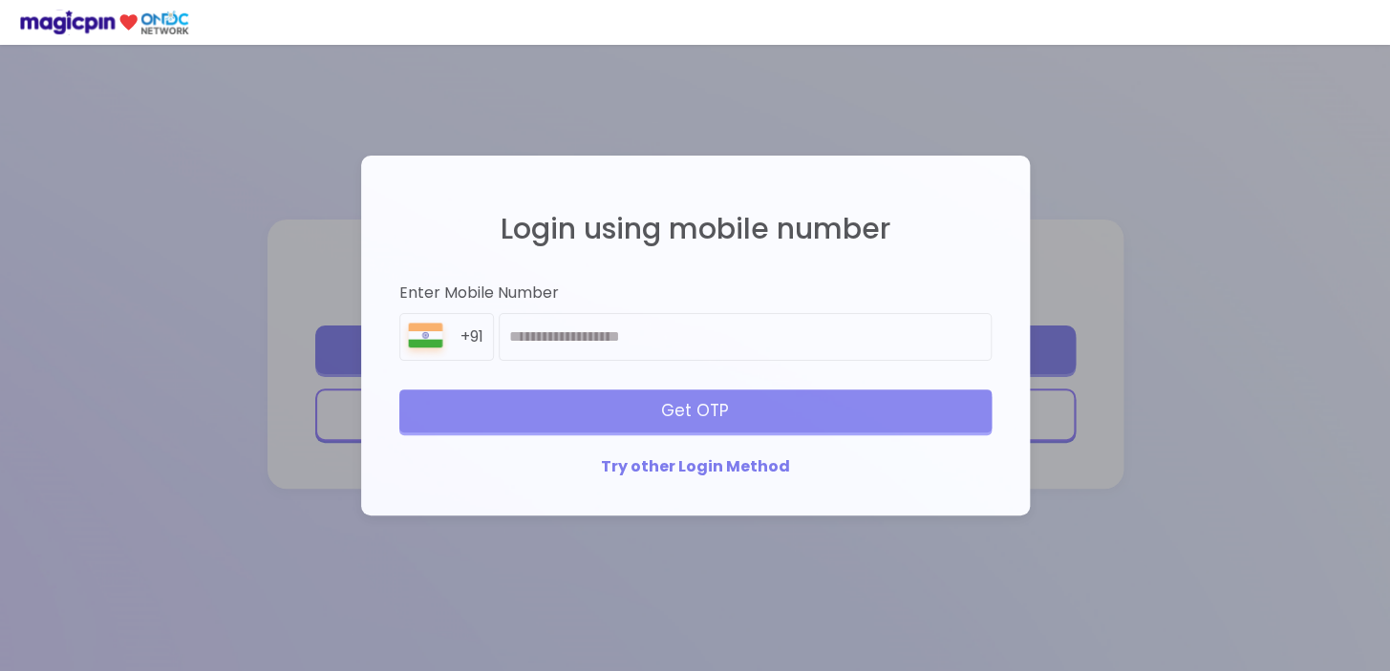 The image size is (1390, 671). Describe the element at coordinates (695, 293) in the screenshot. I see `div: Enter Mobile Number` at that location.